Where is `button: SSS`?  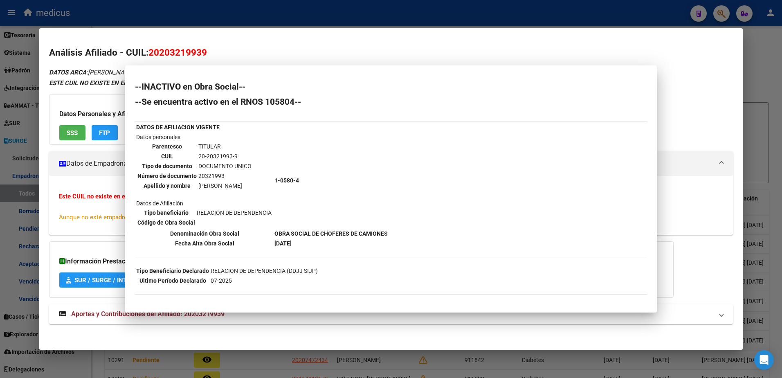
button: SSS is located at coordinates (72, 133).